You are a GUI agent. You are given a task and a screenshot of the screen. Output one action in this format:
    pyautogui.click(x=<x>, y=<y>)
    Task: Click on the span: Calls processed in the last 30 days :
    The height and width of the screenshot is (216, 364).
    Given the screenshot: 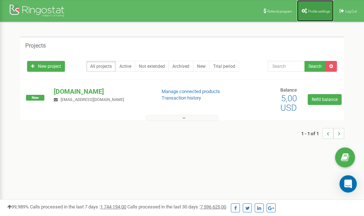 What is the action you would take?
    pyautogui.click(x=177, y=207)
    